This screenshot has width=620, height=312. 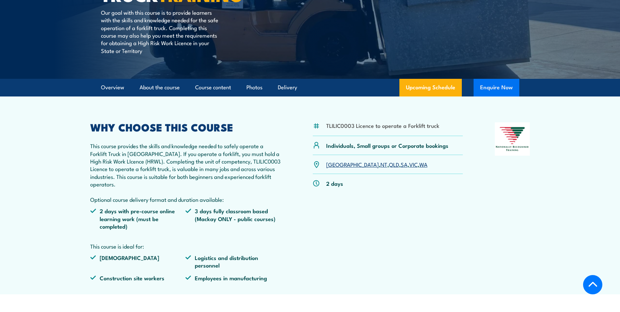 What do you see at coordinates (383, 125) in the screenshot?
I see `li: TLILIC0003 Licence to operate a Forklift truck` at bounding box center [383, 125].